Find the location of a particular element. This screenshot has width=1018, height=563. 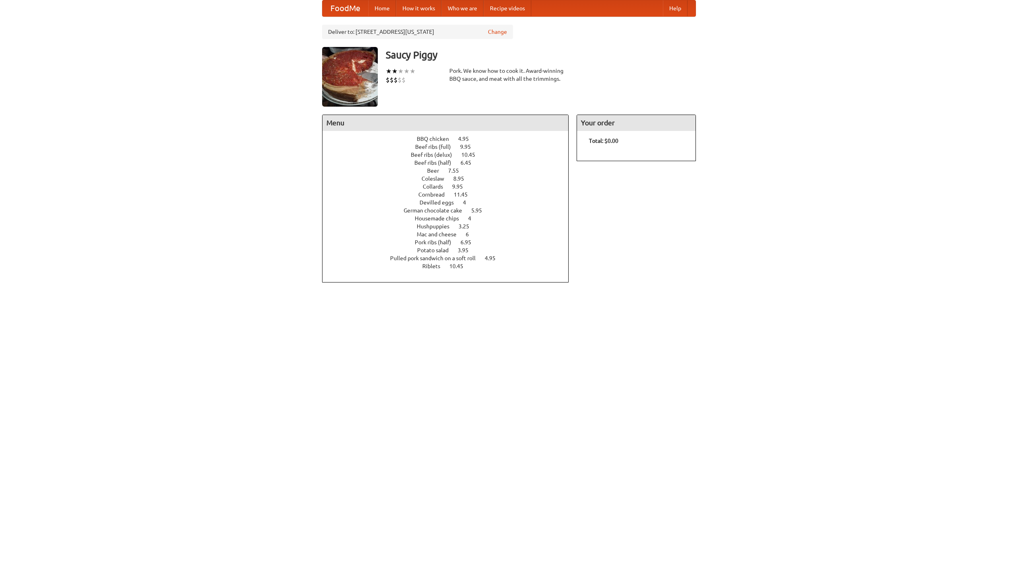

a: Beef ribs (half) 6.45 is located at coordinates (450, 163).